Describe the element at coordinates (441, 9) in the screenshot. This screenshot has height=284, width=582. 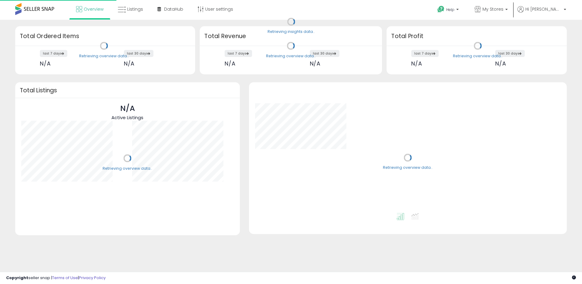
I see `i: Get Help` at that location.